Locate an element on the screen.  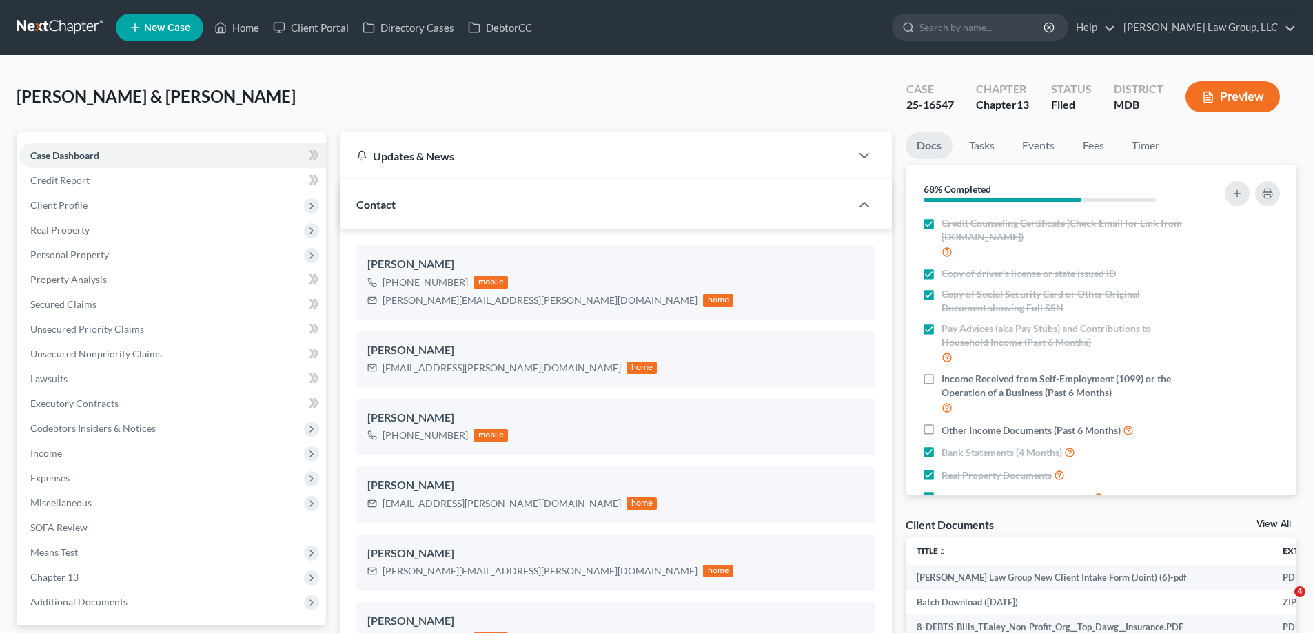
span: Copy of driver's license or state issued ID is located at coordinates (1028, 274).